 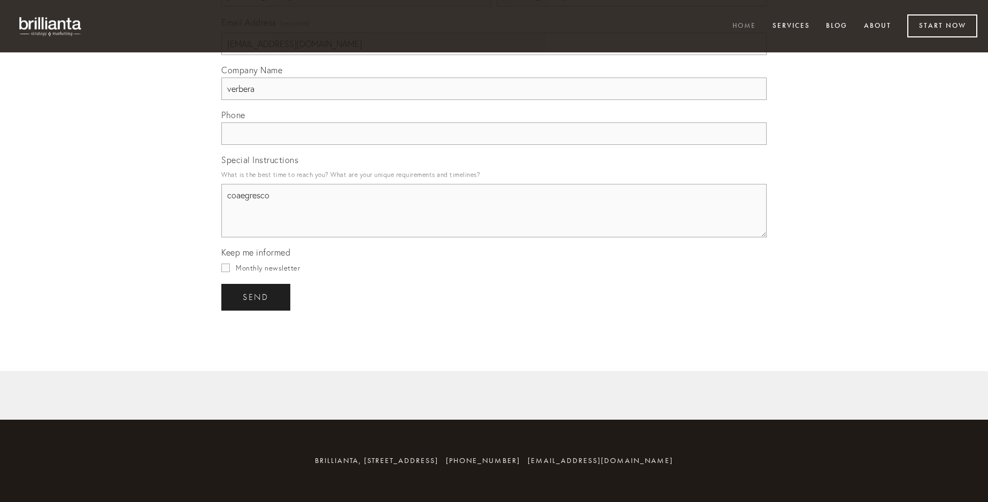 What do you see at coordinates (877, 26) in the screenshot?
I see `a: About` at bounding box center [877, 26].